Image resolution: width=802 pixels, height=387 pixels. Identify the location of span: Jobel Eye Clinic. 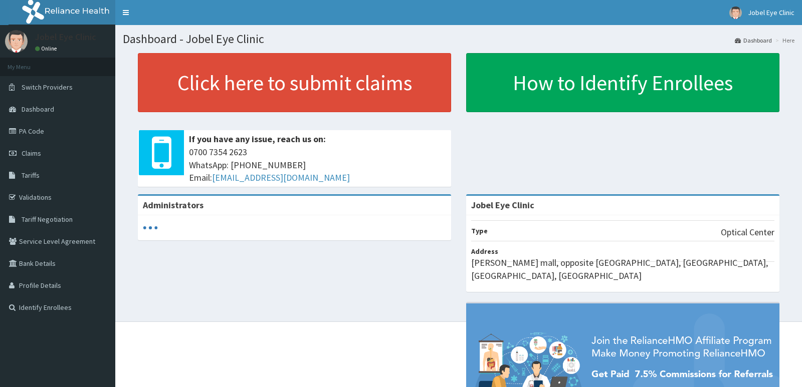
(771, 13).